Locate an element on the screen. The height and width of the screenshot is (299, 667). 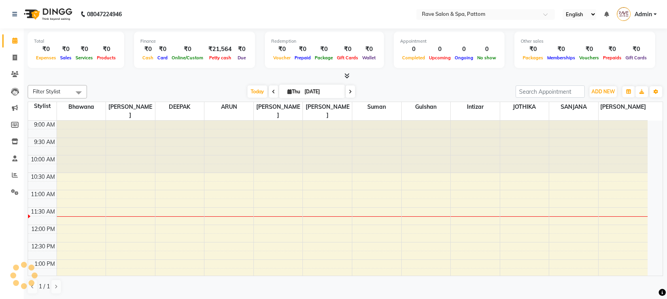
input: 2025-09-04 is located at coordinates (322, 92).